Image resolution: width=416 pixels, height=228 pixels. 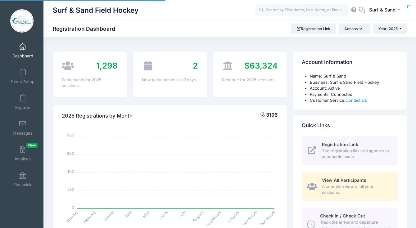 I want to click on tspan: 690, so click(x=70, y=153).